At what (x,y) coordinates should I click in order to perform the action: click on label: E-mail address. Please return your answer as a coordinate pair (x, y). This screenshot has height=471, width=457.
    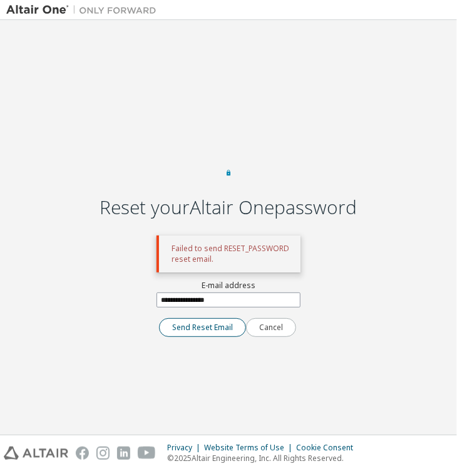
    Looking at the image, I should click on (229, 286).